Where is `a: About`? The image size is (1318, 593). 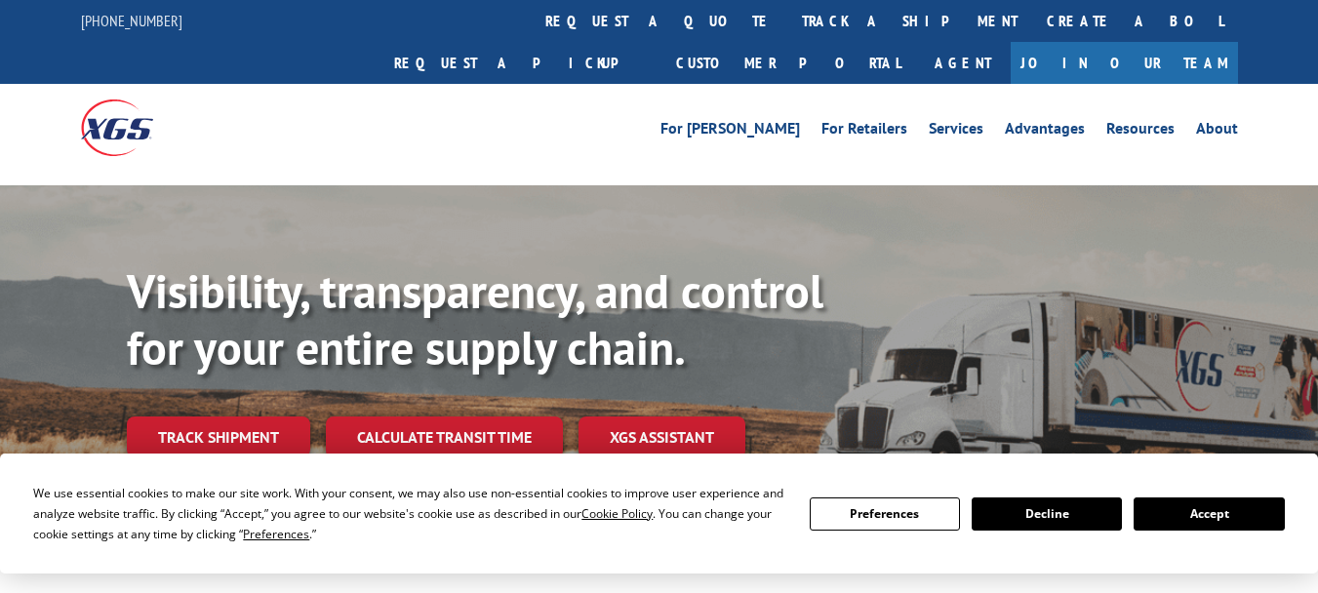
a: About is located at coordinates (1216, 132).